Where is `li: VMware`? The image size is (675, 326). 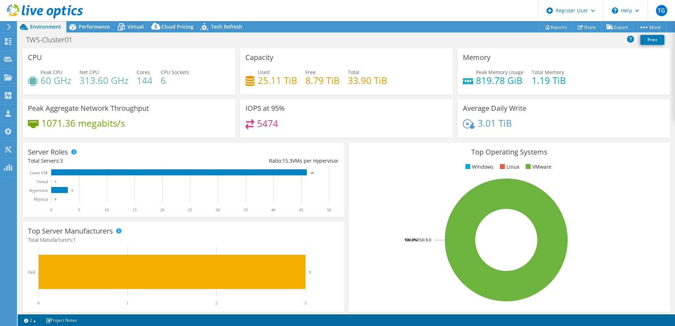
li: VMware is located at coordinates (537, 167).